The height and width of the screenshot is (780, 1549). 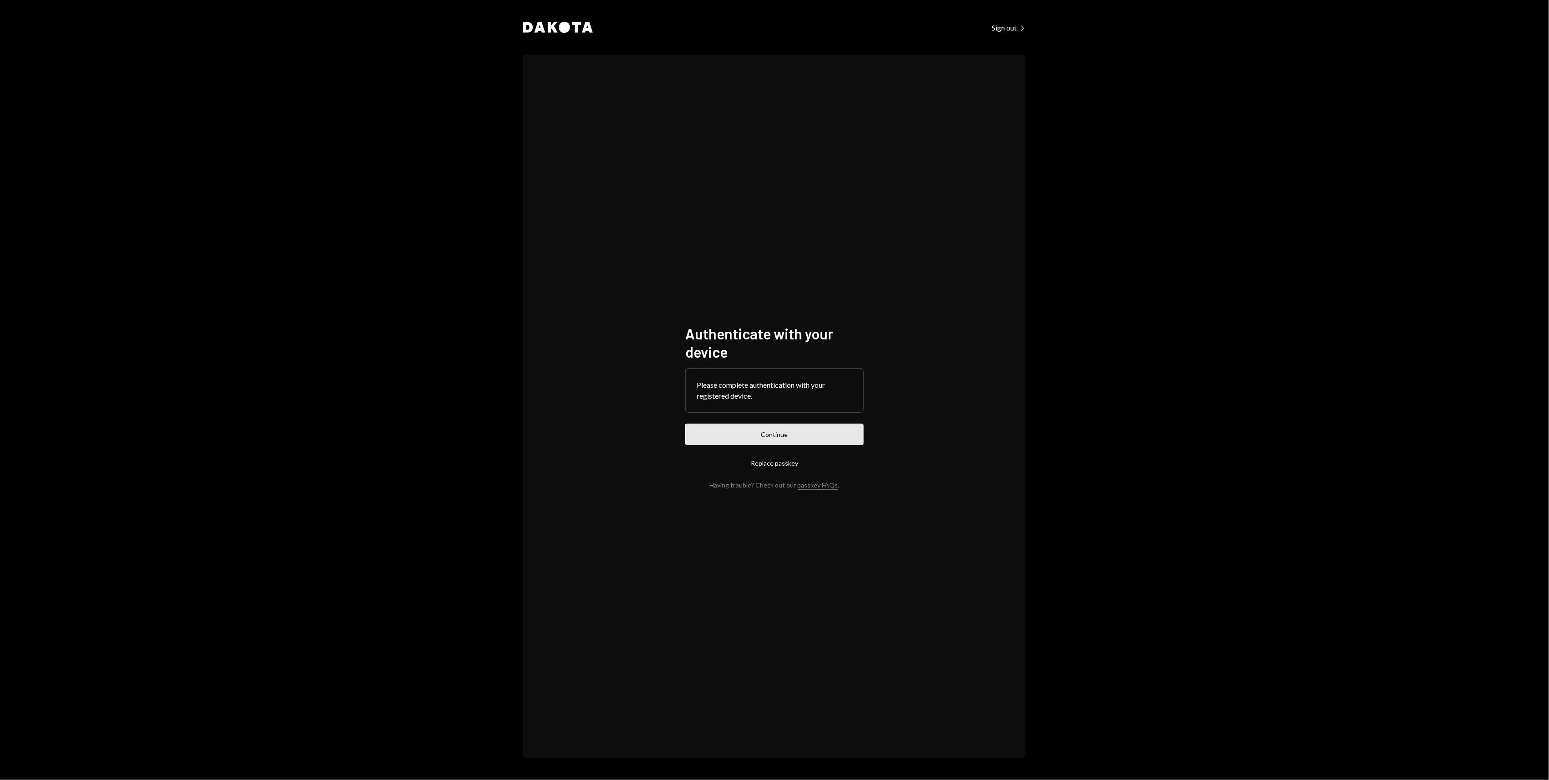 I want to click on div: Sign out, so click(x=1009, y=28).